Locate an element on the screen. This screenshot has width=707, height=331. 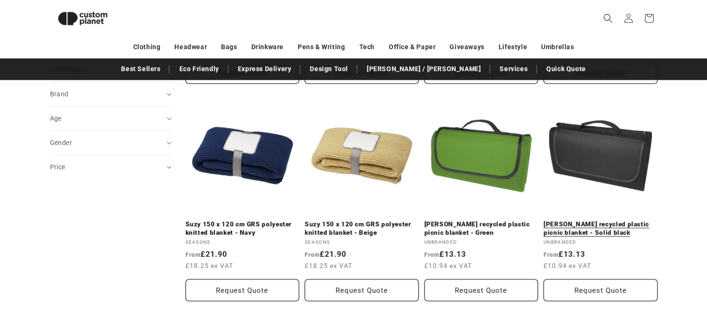
summary: Search is located at coordinates (608, 18).